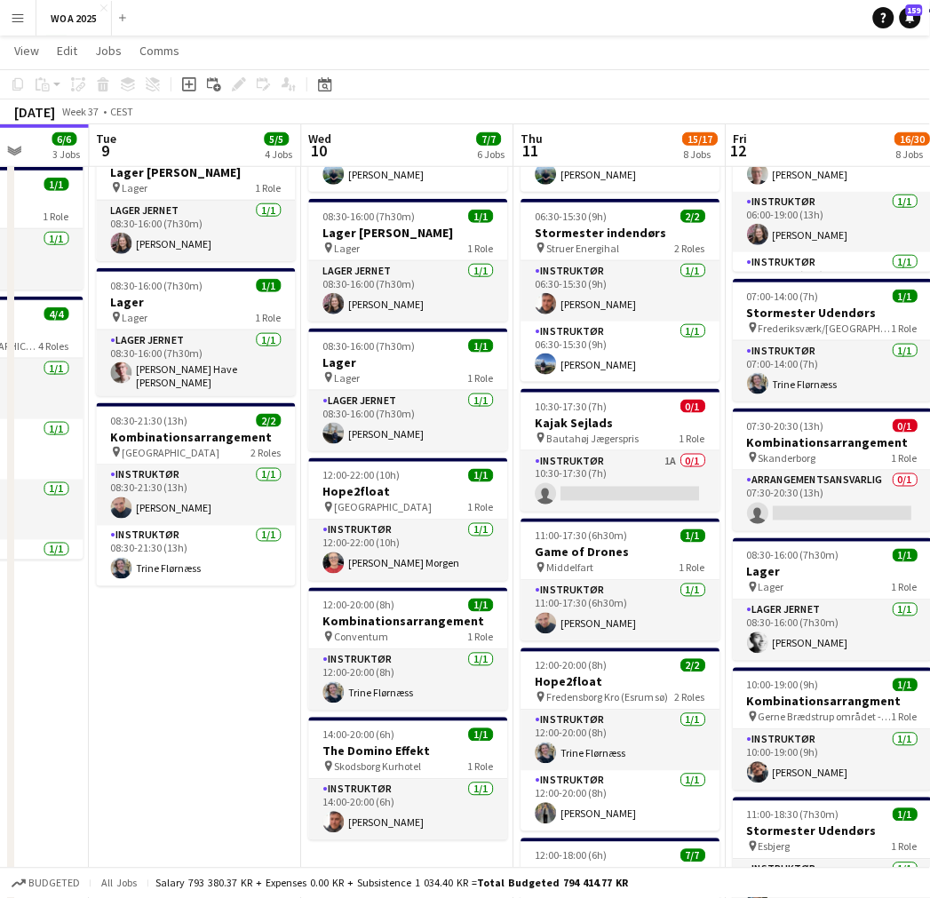 The width and height of the screenshot is (930, 898). What do you see at coordinates (691, 697) in the screenshot?
I see `span: 2 Roles` at bounding box center [691, 697].